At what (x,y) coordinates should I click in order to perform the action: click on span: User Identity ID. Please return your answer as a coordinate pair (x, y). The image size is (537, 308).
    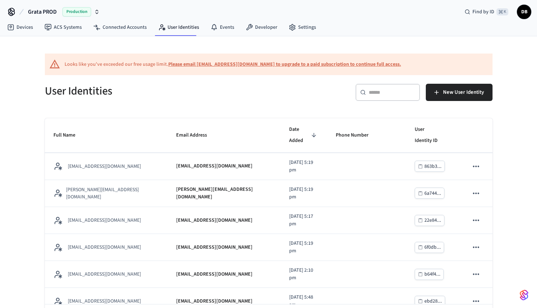
    Looking at the image, I should click on (433, 135).